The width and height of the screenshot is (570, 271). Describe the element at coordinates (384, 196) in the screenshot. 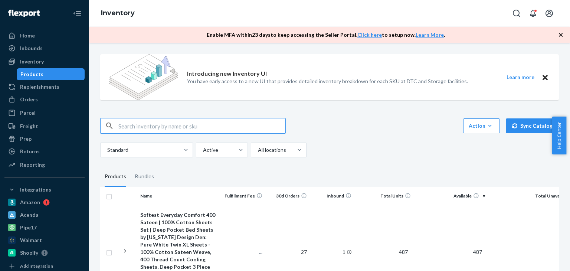

I see `th: Total Units` at that location.